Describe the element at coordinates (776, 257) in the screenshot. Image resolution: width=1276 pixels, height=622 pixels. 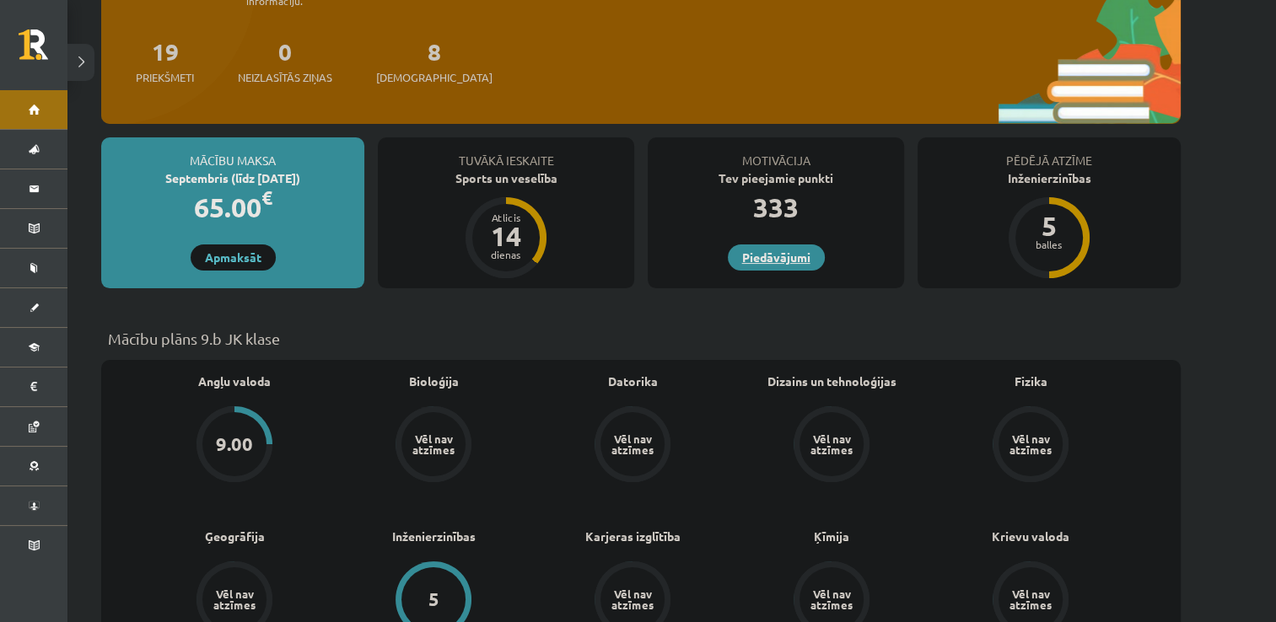
I see `a: Piedāvājumi` at that location.